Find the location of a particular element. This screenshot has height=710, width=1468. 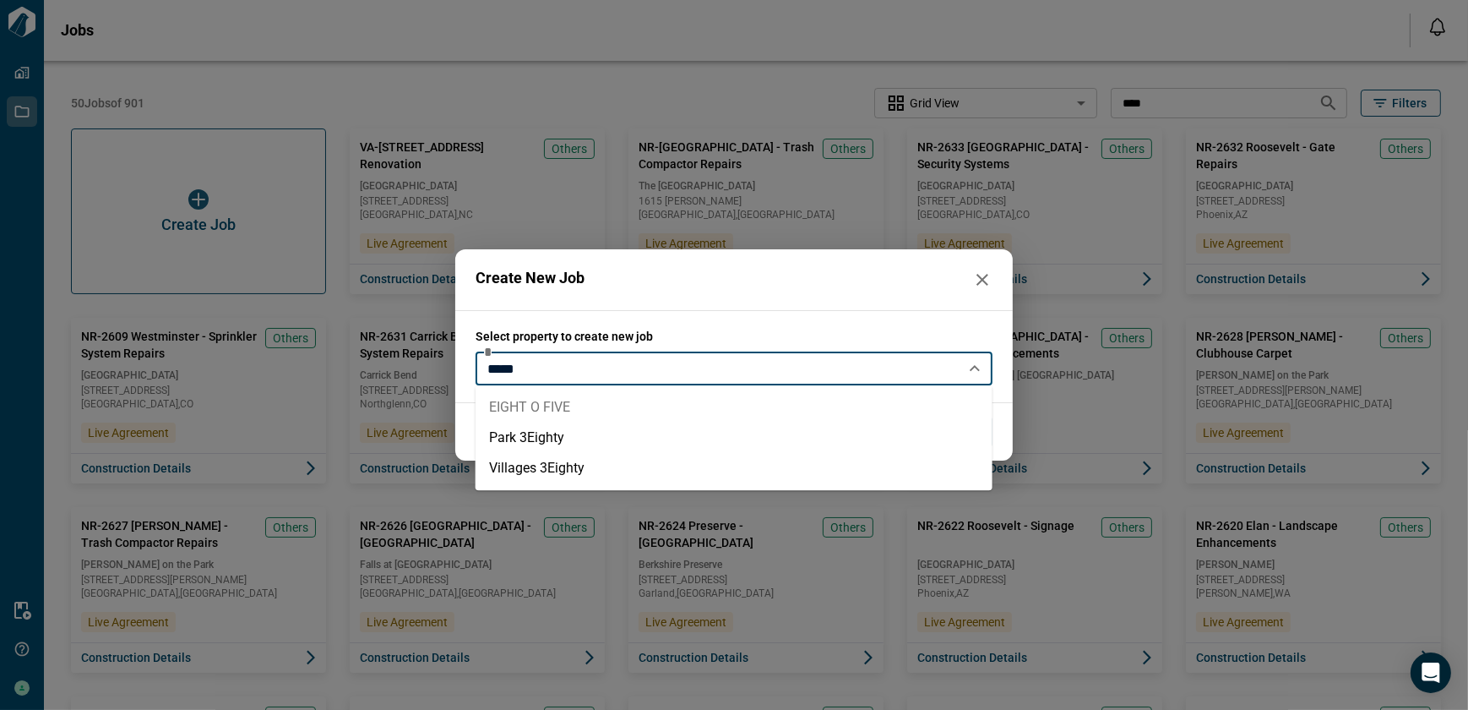

button: Close is located at coordinates (975, 368).